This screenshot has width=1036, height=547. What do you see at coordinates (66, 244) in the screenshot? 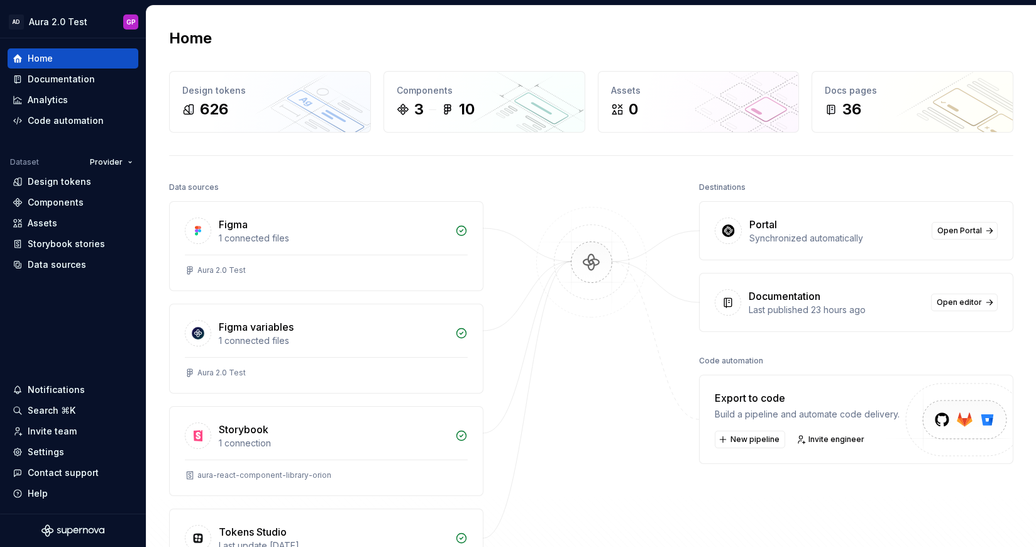
I see `div: Storybook stories` at bounding box center [66, 244].